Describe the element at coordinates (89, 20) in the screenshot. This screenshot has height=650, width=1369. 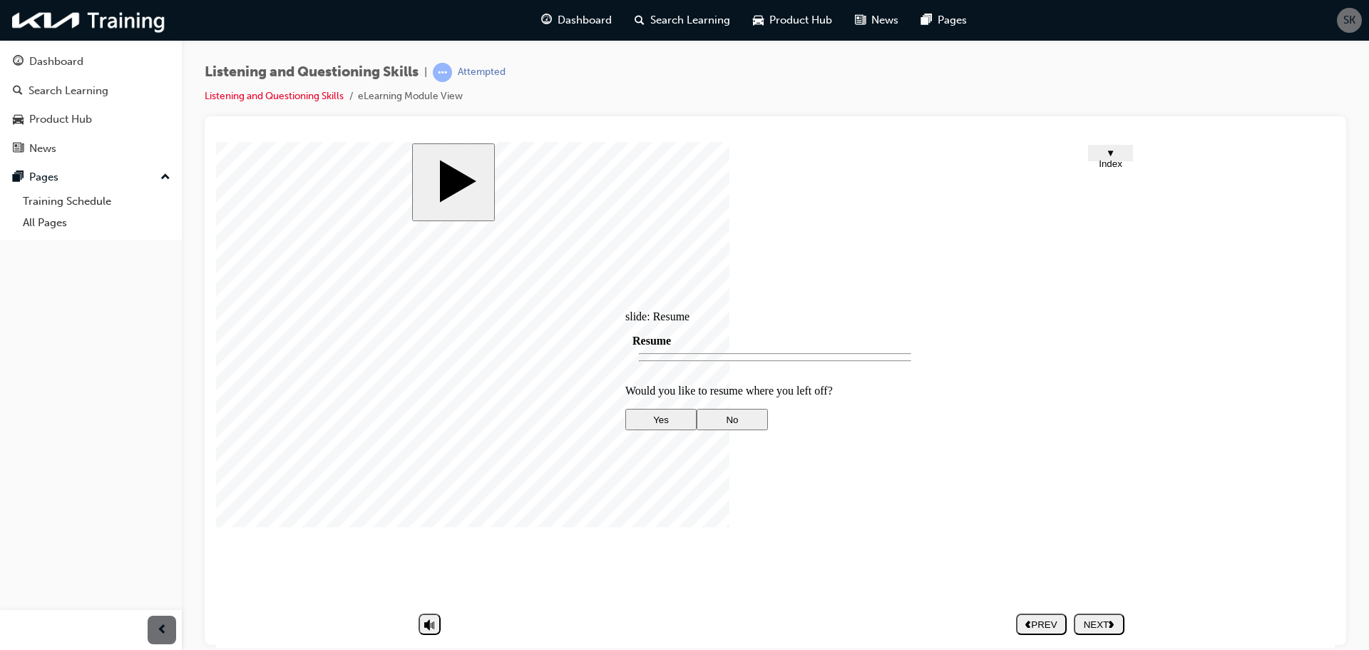
I see `img: kia-training` at that location.